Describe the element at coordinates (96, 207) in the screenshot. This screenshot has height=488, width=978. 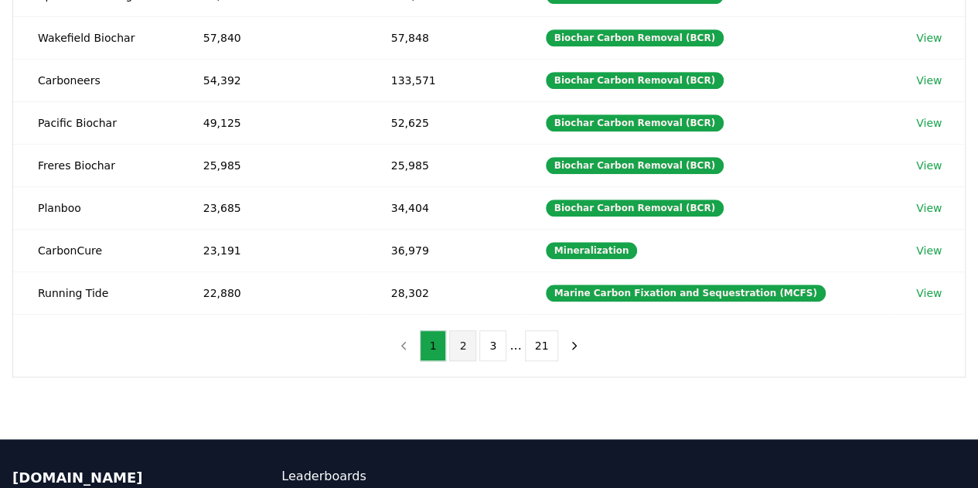
I see `td: Planboo` at that location.